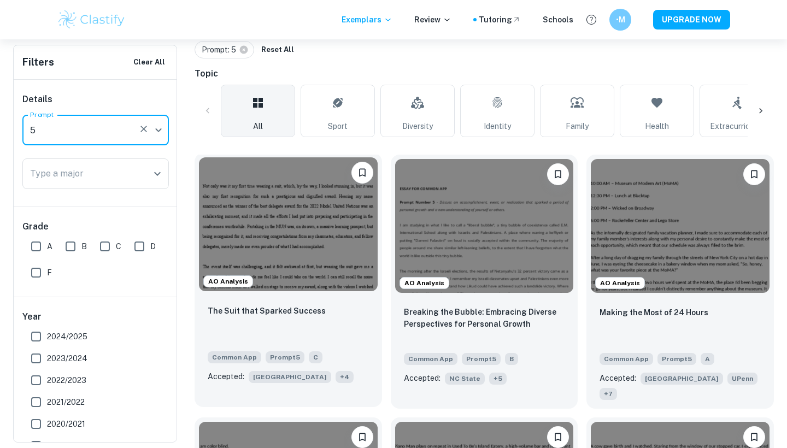  What do you see at coordinates (338, 126) in the screenshot?
I see `span: Sport` at bounding box center [338, 126].